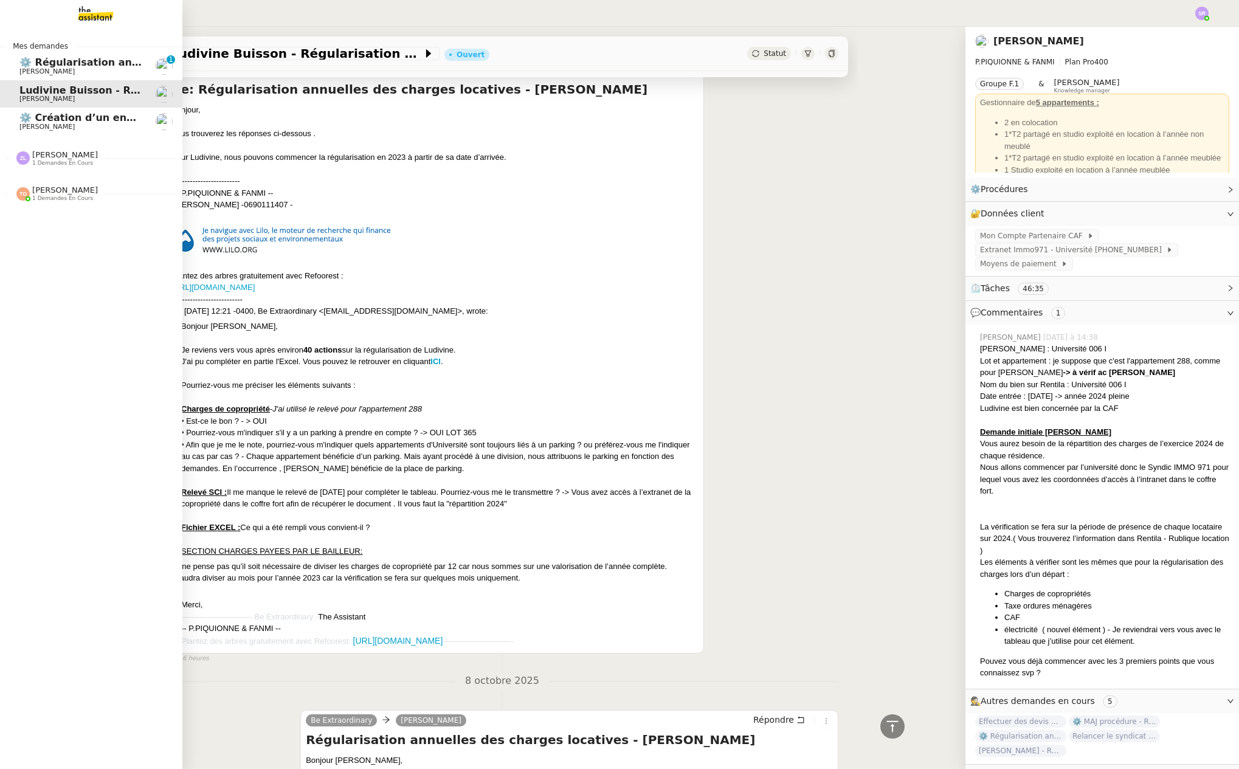 The height and width of the screenshot is (769, 1239). What do you see at coordinates (1114, 158) in the screenshot?
I see `li: 1*T2 partagé en studio exploité en location à l’année meublée` at bounding box center [1114, 158].